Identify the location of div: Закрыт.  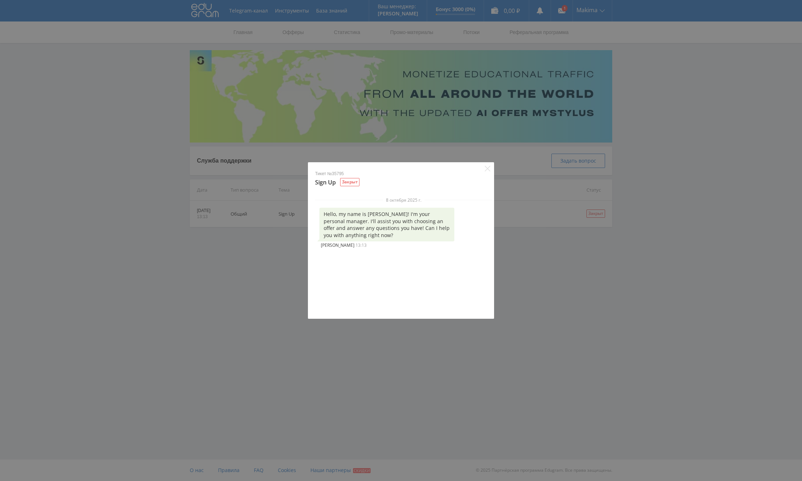
(350, 182).